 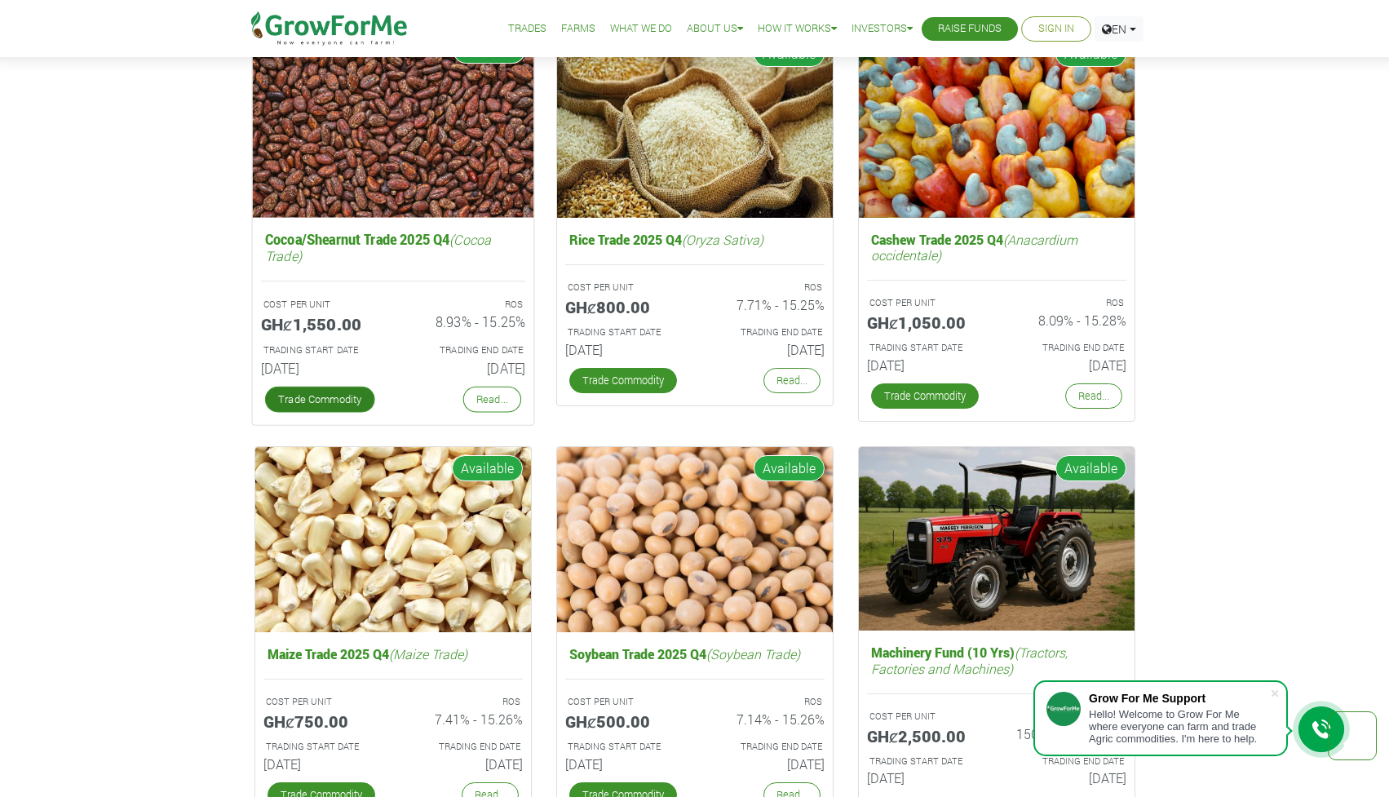 I want to click on h6: 7.14% - 15.26%, so click(x=766, y=719).